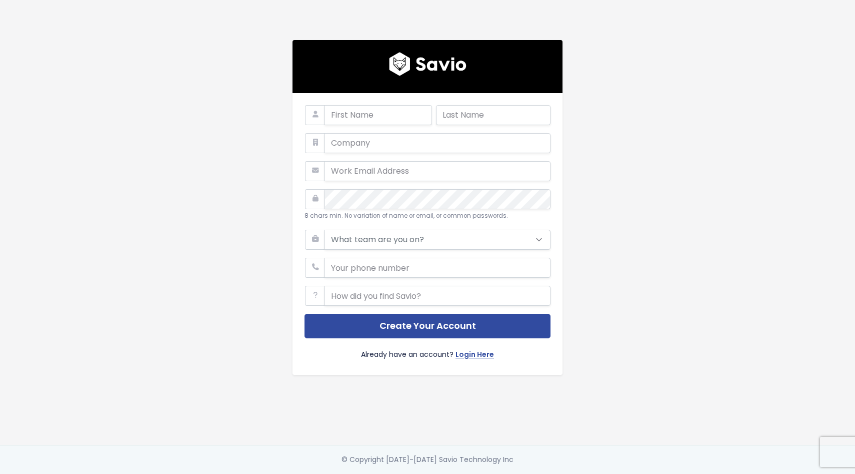  What do you see at coordinates (438, 268) in the screenshot?
I see `input: Your phone number` at bounding box center [438, 268].